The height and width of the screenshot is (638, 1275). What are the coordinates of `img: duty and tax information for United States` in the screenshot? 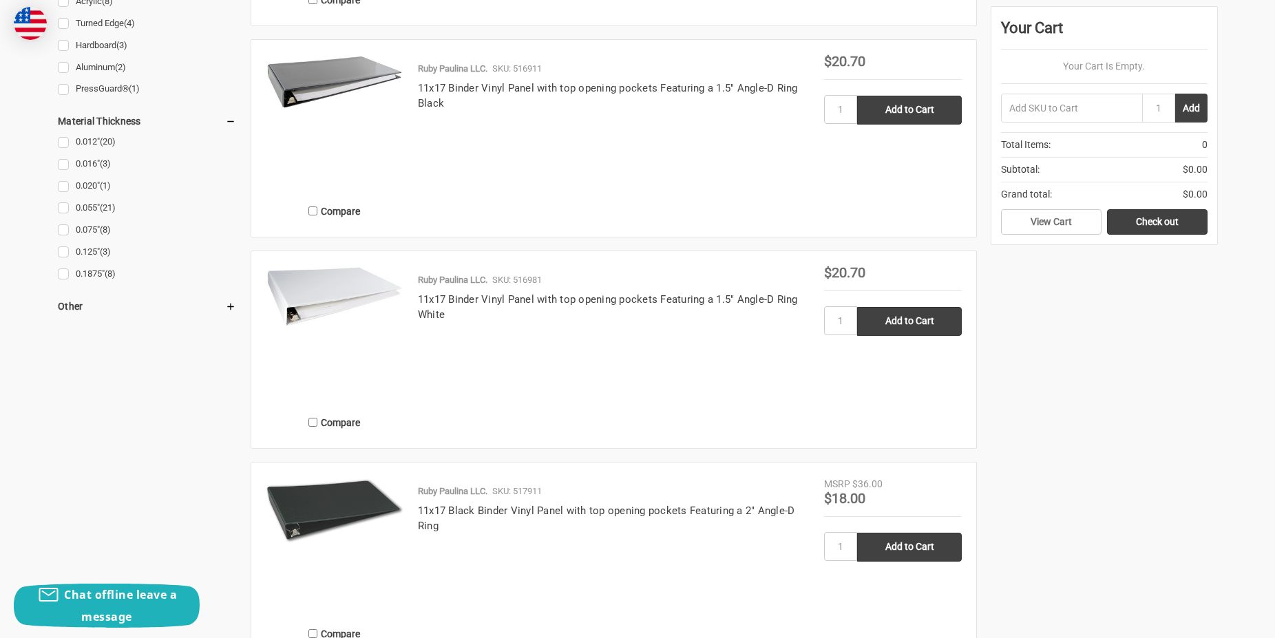 It's located at (30, 23).